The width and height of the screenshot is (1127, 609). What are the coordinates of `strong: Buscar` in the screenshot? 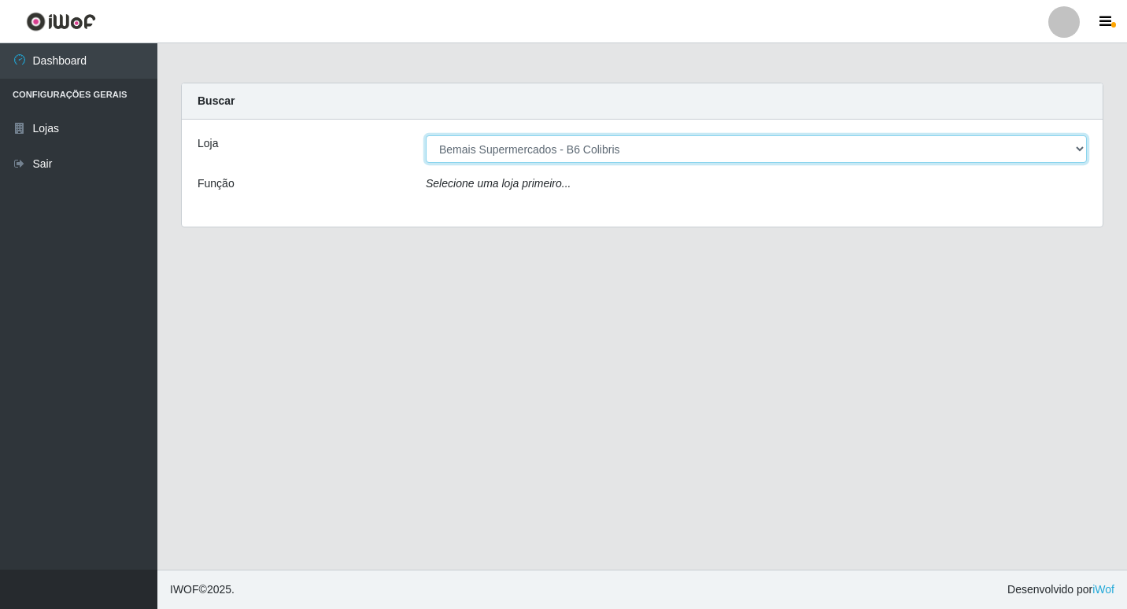 It's located at (216, 101).